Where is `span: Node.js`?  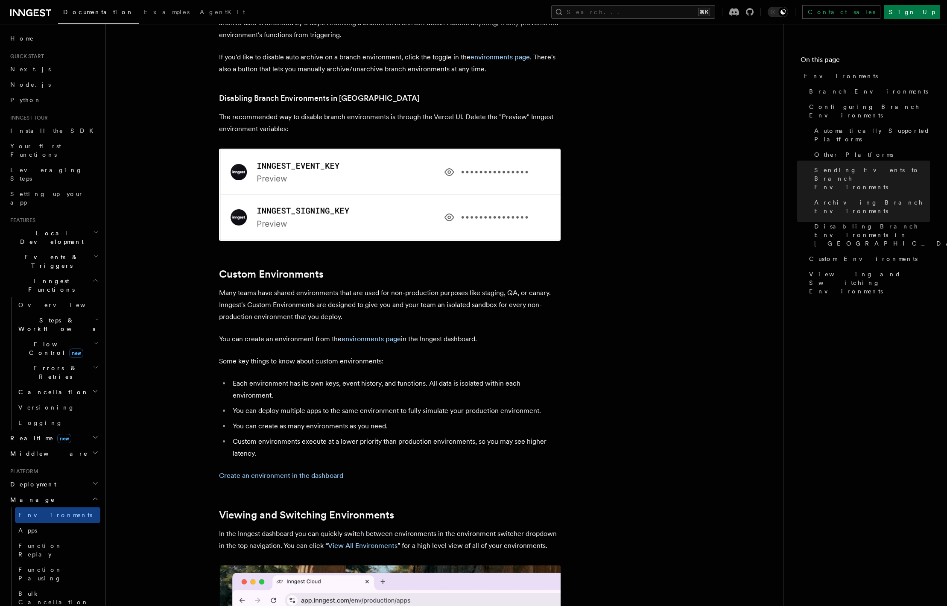 span: Node.js is located at coordinates (30, 85).